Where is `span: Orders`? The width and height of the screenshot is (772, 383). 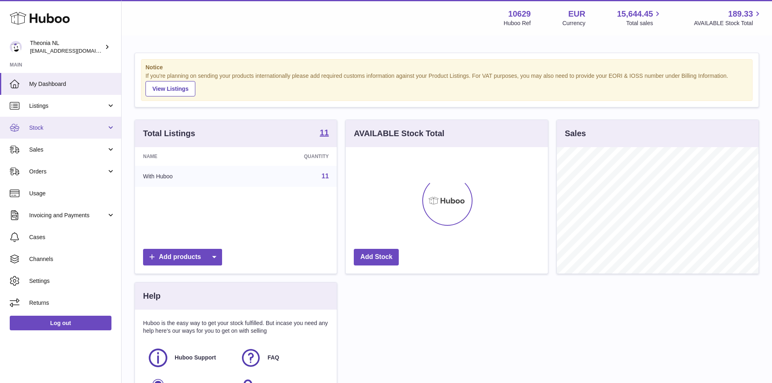
span: Orders is located at coordinates (68, 171).